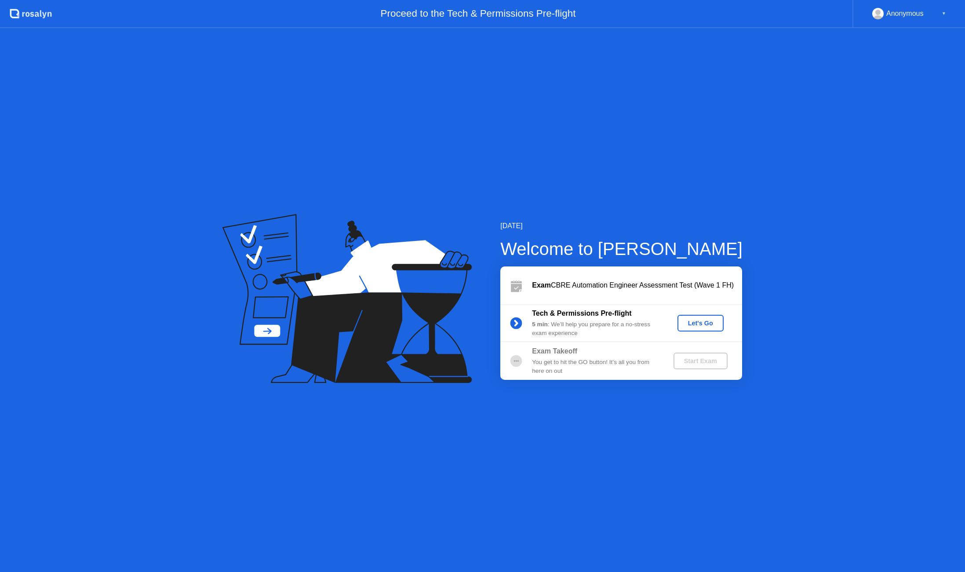  What do you see at coordinates (637, 285) in the screenshot?
I see `div: CBRE Automation Engineer Assessment Test (Wave 1 FH)` at bounding box center [637, 285].